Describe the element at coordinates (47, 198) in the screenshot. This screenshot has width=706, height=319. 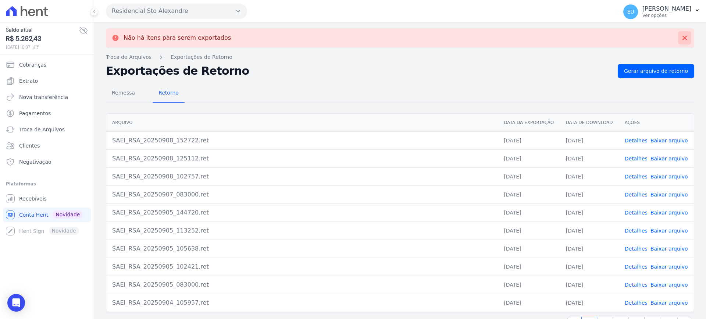
I see `a: Recebíveis` at that location.